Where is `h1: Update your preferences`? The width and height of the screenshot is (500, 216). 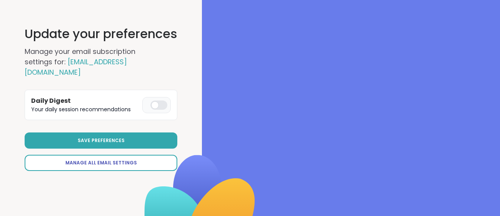 h1: Update your preferences is located at coordinates (101, 34).